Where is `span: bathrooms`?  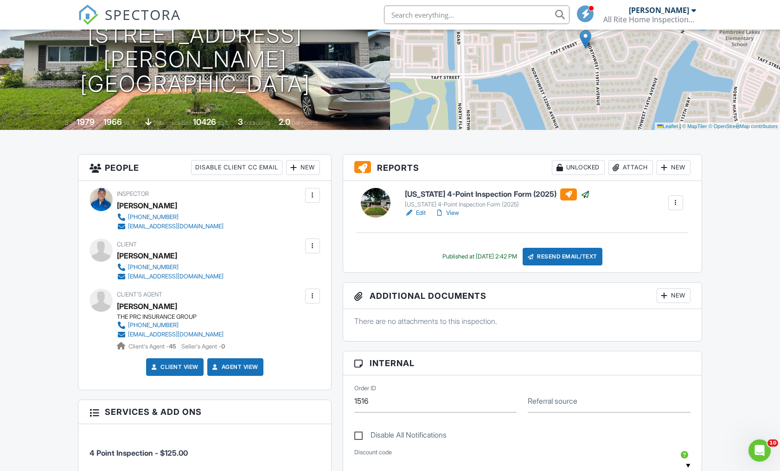
span: bathrooms is located at coordinates (305, 122).